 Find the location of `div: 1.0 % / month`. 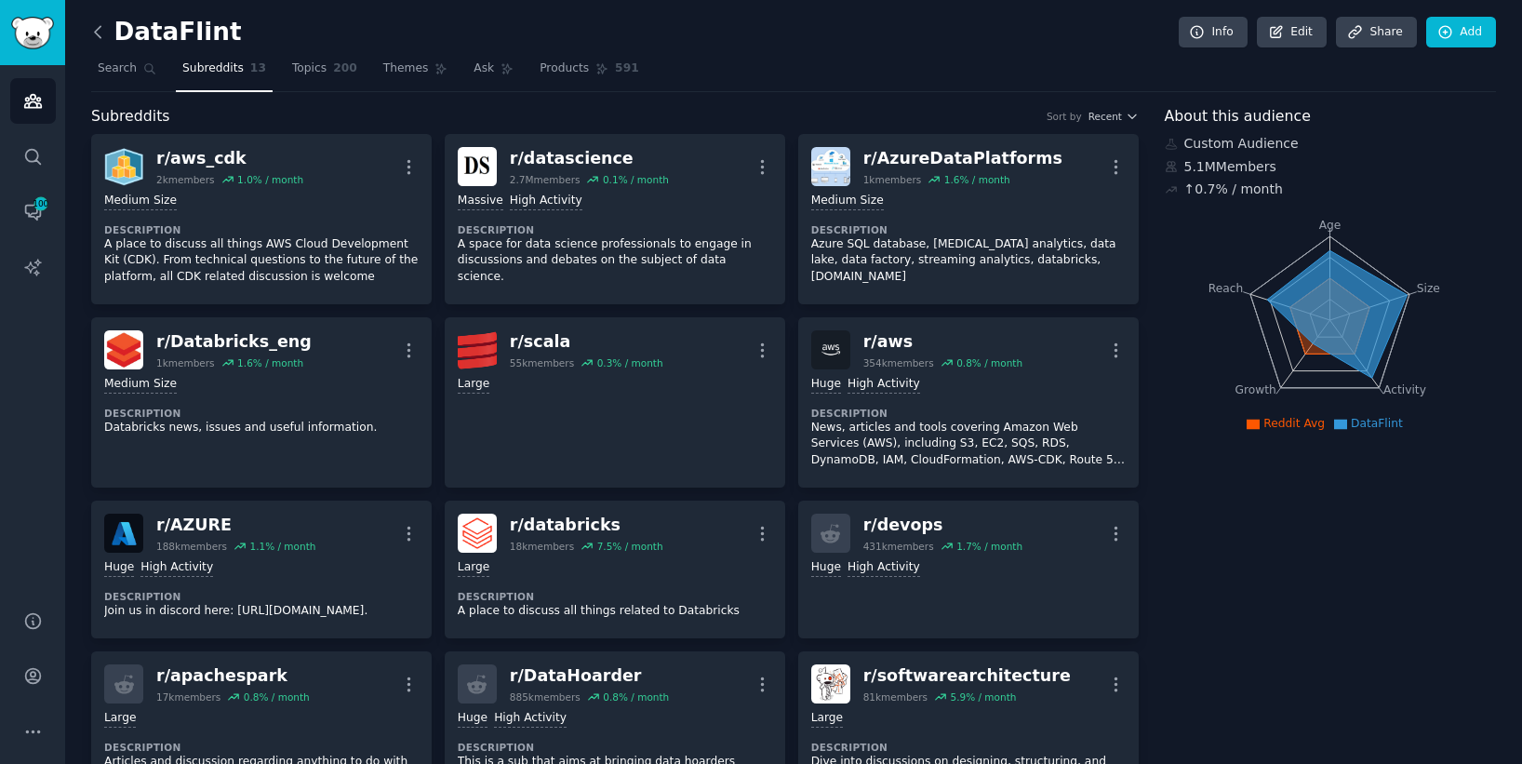

div: 1.0 % / month is located at coordinates (270, 180).